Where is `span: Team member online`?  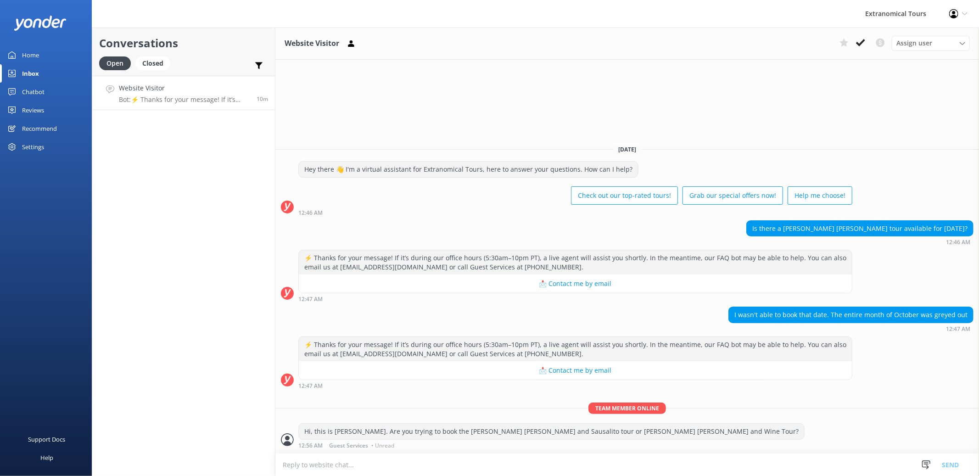
span: Team member online is located at coordinates (627, 408).